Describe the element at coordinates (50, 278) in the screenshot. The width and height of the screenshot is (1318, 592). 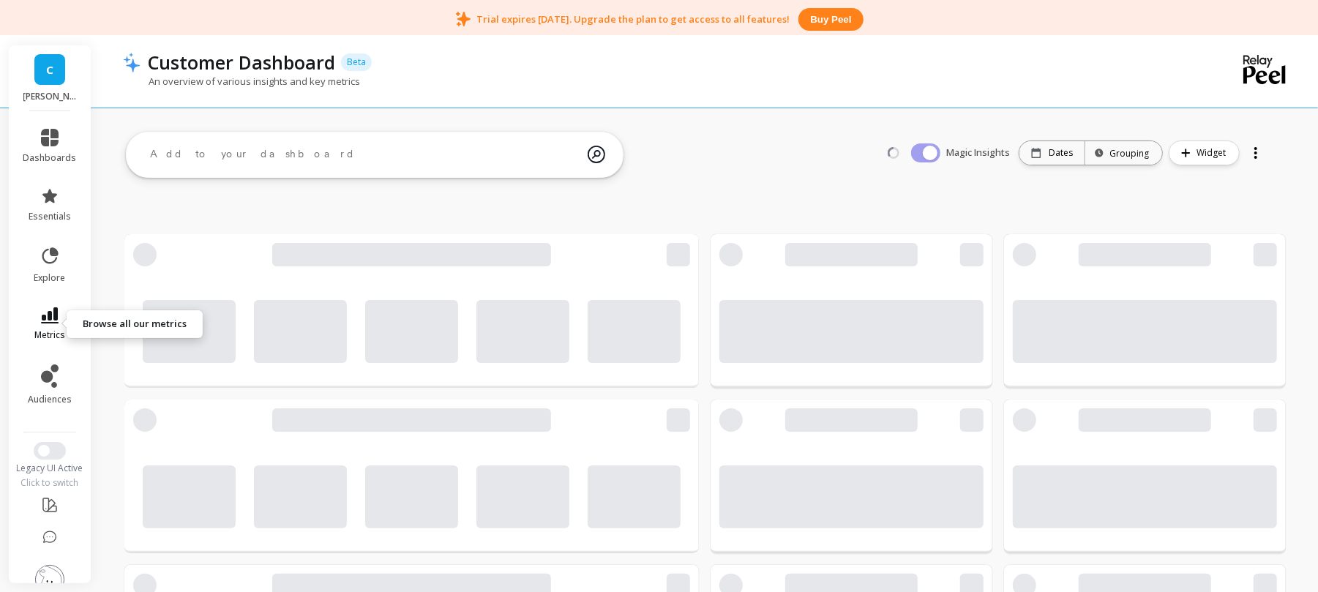
I see `span: explore` at that location.